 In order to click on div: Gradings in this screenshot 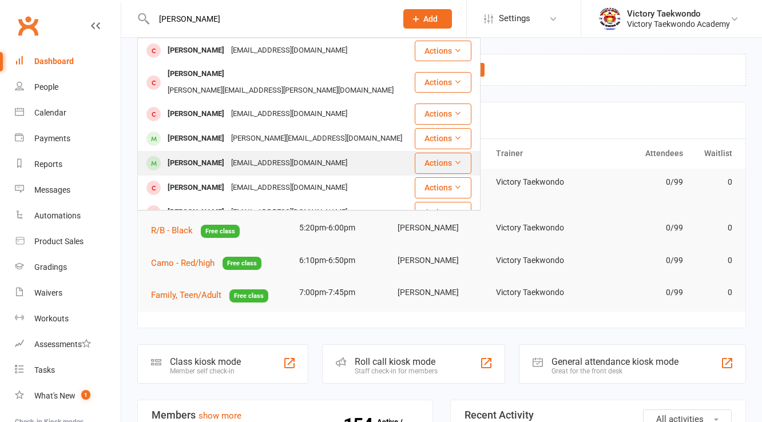, I will do `click(50, 267)`.